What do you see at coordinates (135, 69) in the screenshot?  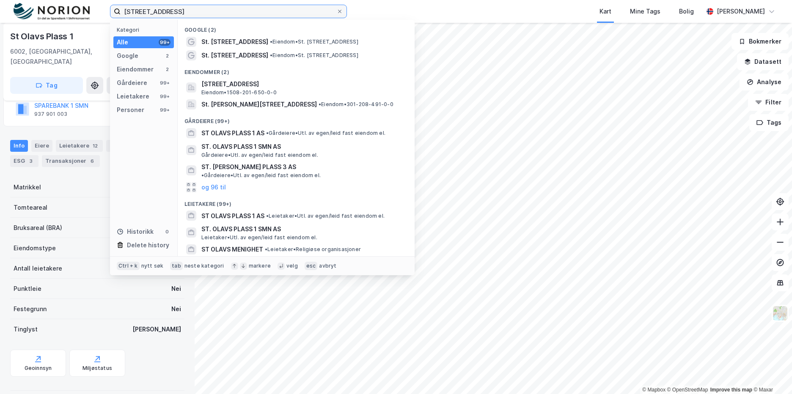 I see `div: Eiendommer` at bounding box center [135, 69].